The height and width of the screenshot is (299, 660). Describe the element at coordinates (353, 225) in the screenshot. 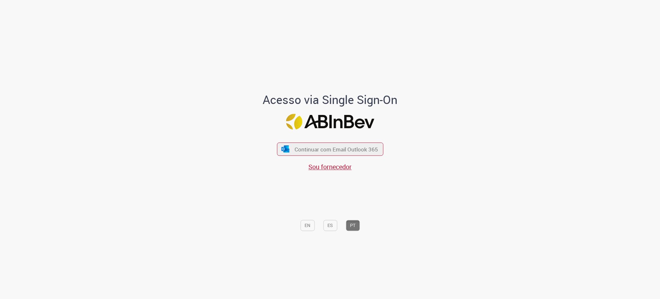

I see `button: PT` at that location.